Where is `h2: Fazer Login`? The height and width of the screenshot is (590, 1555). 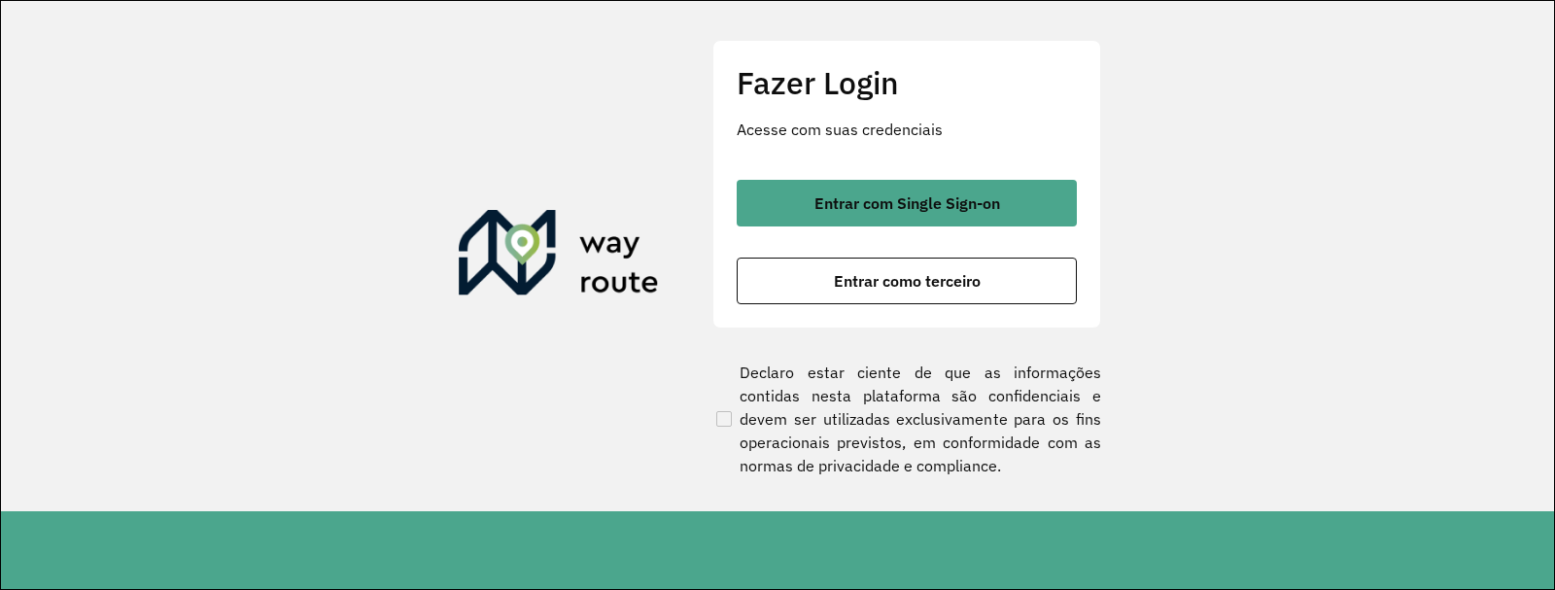
h2: Fazer Login is located at coordinates (907, 83).